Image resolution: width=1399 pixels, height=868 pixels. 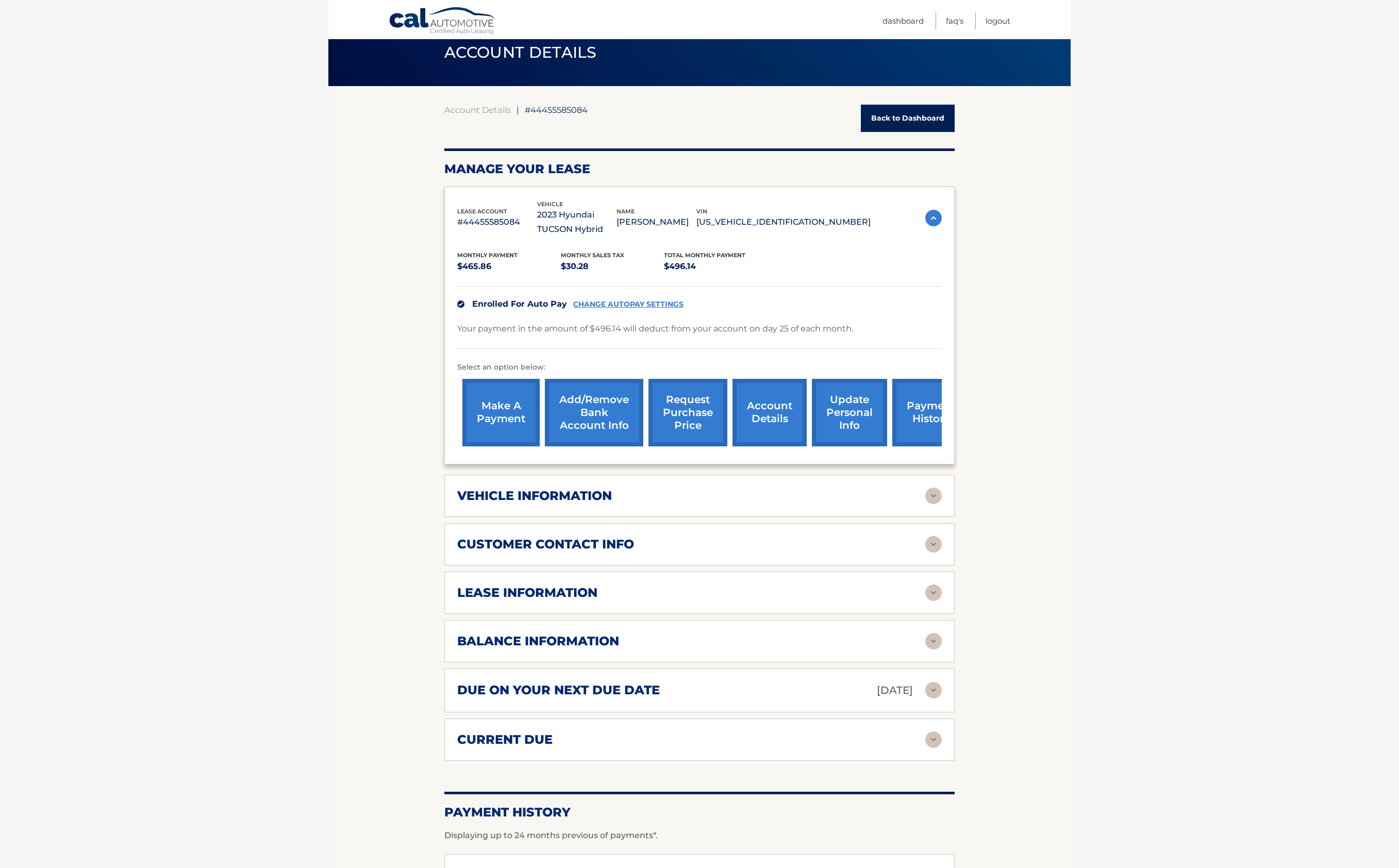 I want to click on span: Monthly Payment, so click(x=487, y=255).